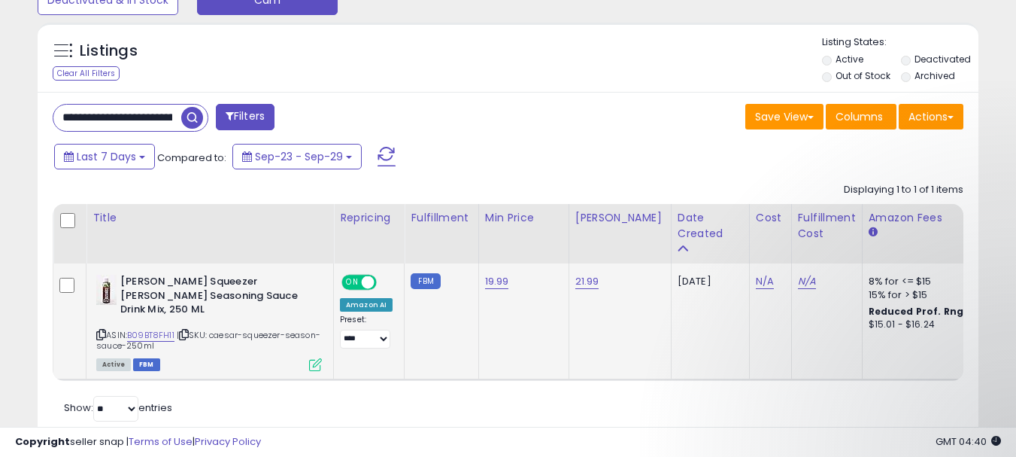  Describe the element at coordinates (245, 117) in the screenshot. I see `button: Filters` at that location.